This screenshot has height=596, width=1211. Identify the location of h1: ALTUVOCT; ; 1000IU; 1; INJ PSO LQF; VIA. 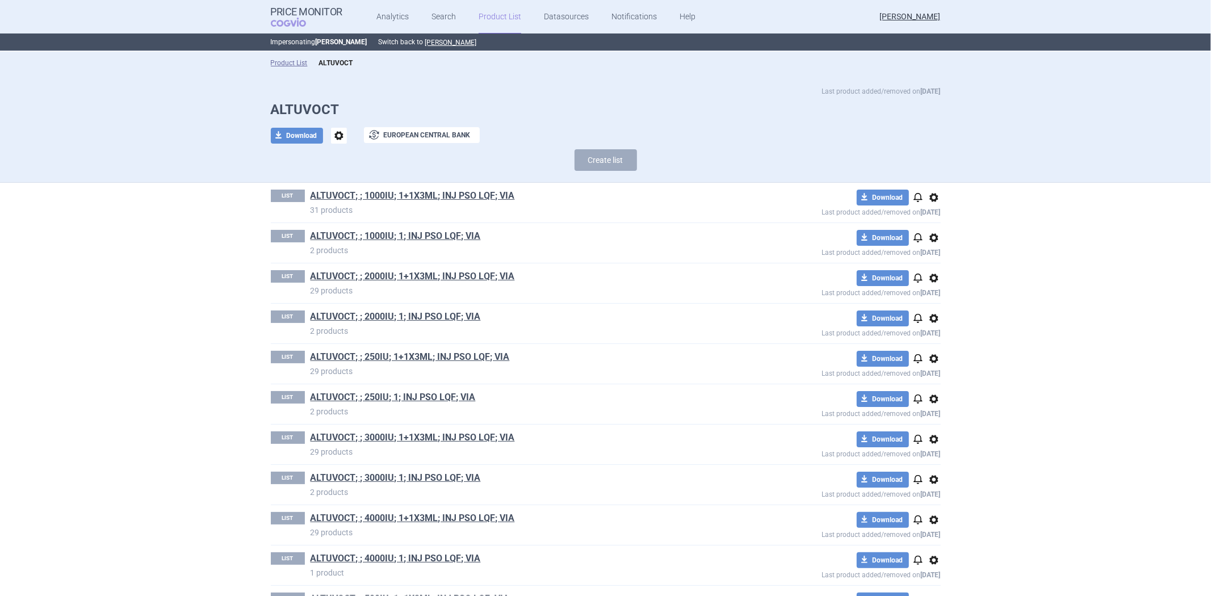
(525, 237).